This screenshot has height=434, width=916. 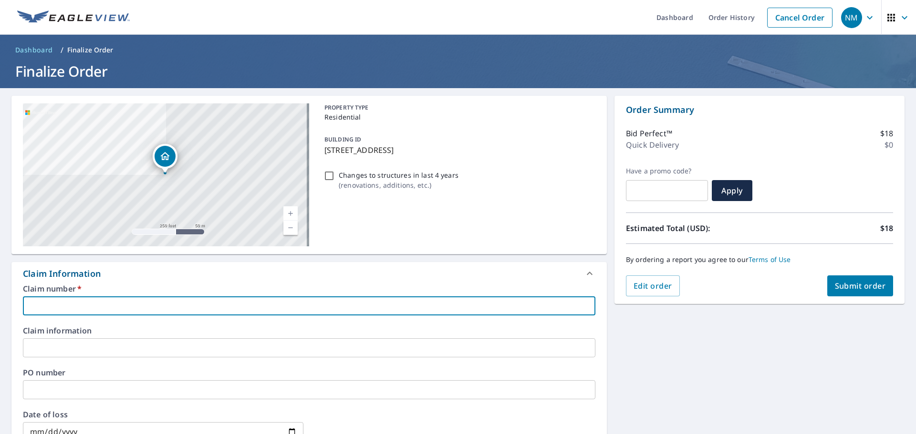 I want to click on a: Current Level 17, Zoom In, so click(x=290, y=214).